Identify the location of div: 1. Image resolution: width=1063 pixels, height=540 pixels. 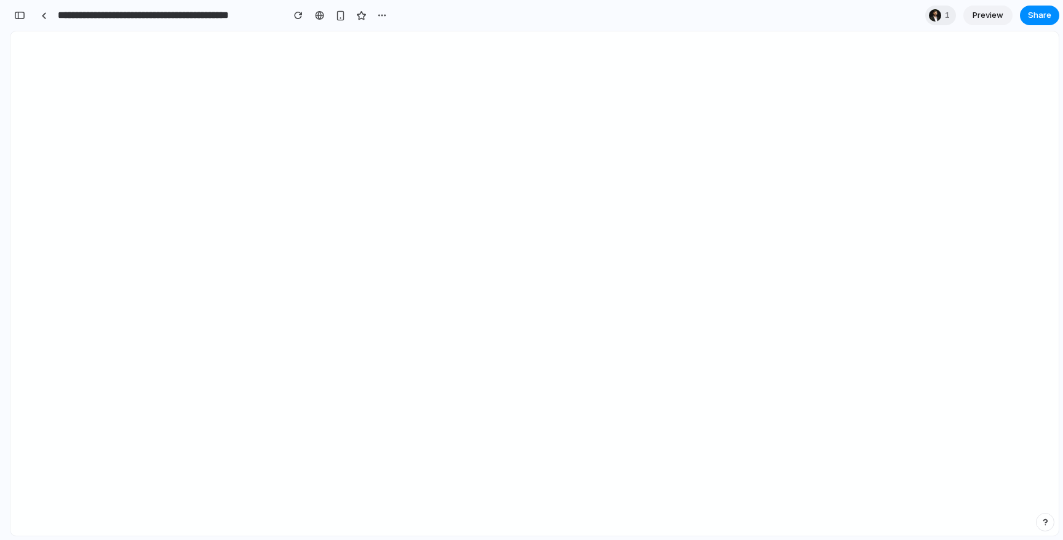
(941, 15).